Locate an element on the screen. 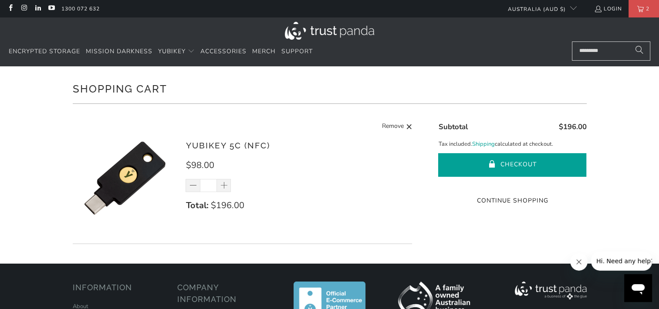 This screenshot has width=659, height=309. img: YubiKey 5C (NFC) is located at coordinates (125, 178).